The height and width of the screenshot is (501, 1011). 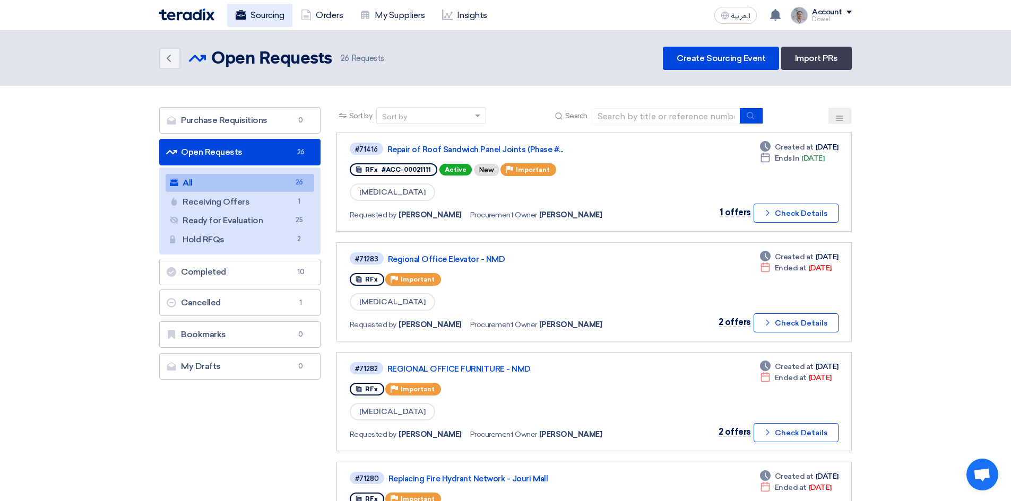 What do you see at coordinates (982, 475) in the screenshot?
I see `div: Open chat` at bounding box center [982, 475].